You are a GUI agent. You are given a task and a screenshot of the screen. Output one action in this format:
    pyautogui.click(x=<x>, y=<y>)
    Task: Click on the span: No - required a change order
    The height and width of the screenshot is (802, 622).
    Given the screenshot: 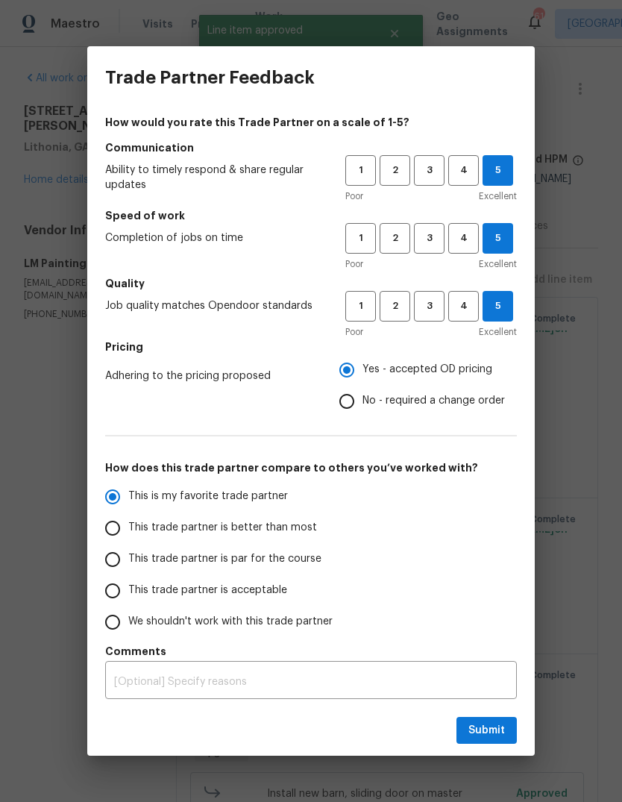 What is the action you would take?
    pyautogui.click(x=433, y=400)
    